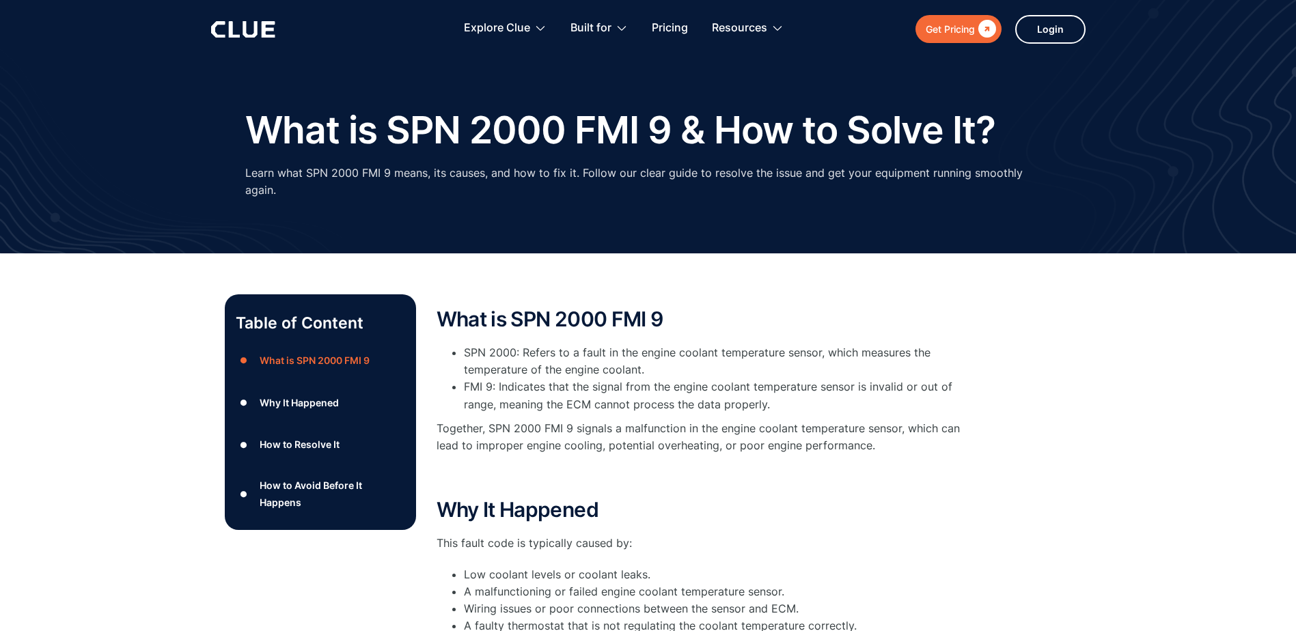 The height and width of the screenshot is (631, 1296). Describe the element at coordinates (320, 323) in the screenshot. I see `p: Table of Content` at that location.